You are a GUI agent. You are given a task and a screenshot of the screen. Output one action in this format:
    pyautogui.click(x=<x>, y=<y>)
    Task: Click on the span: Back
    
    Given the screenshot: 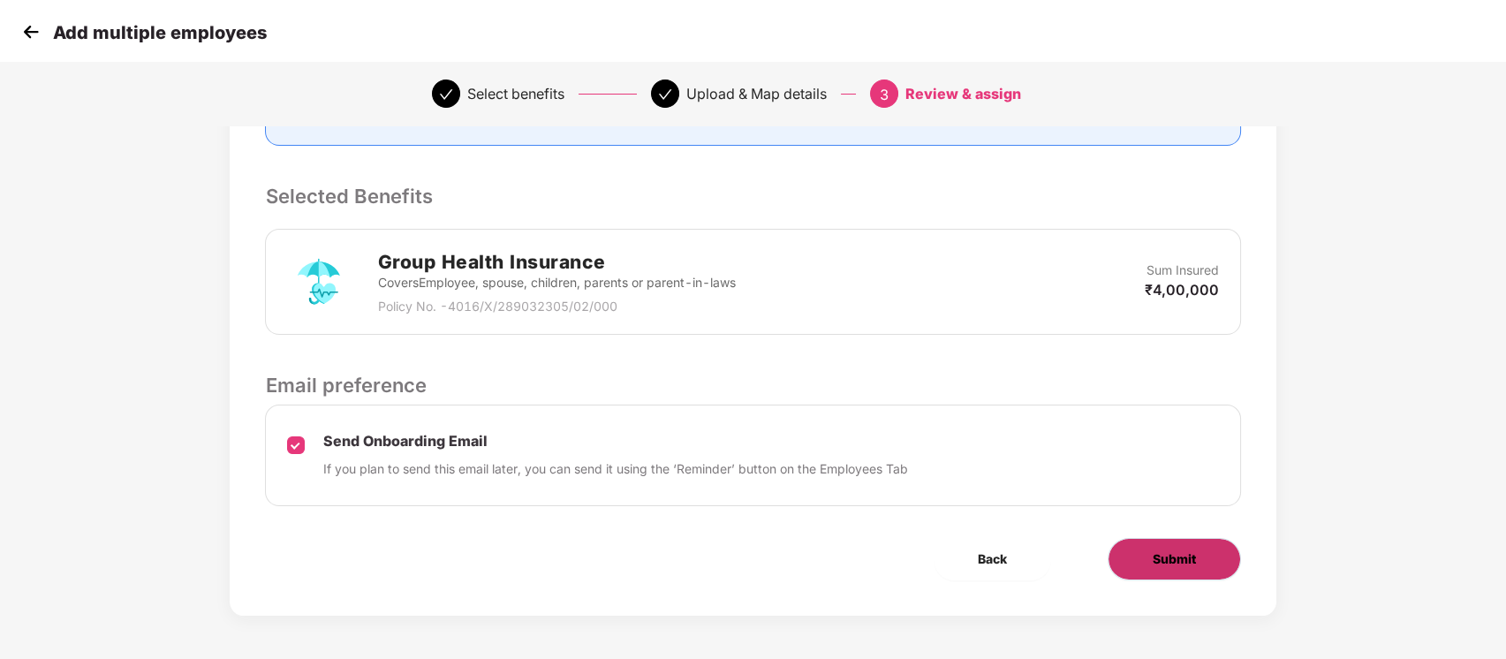 What is the action you would take?
    pyautogui.click(x=992, y=559)
    